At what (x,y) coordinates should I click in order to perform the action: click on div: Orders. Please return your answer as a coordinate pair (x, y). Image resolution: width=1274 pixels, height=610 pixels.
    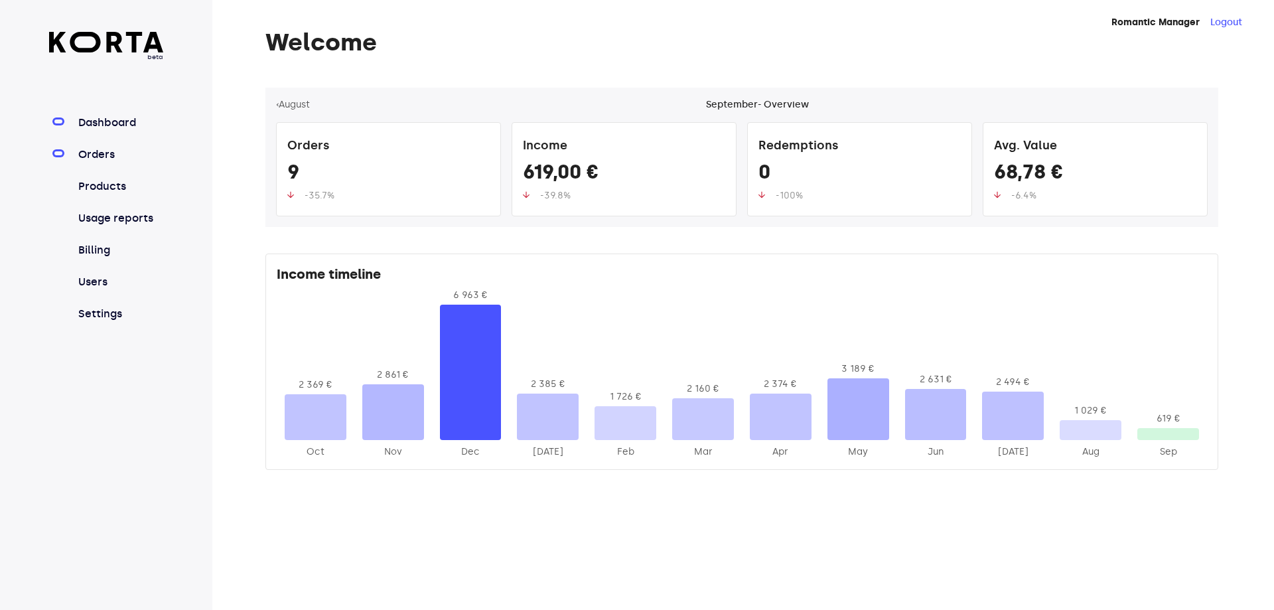
    Looking at the image, I should click on (388, 147).